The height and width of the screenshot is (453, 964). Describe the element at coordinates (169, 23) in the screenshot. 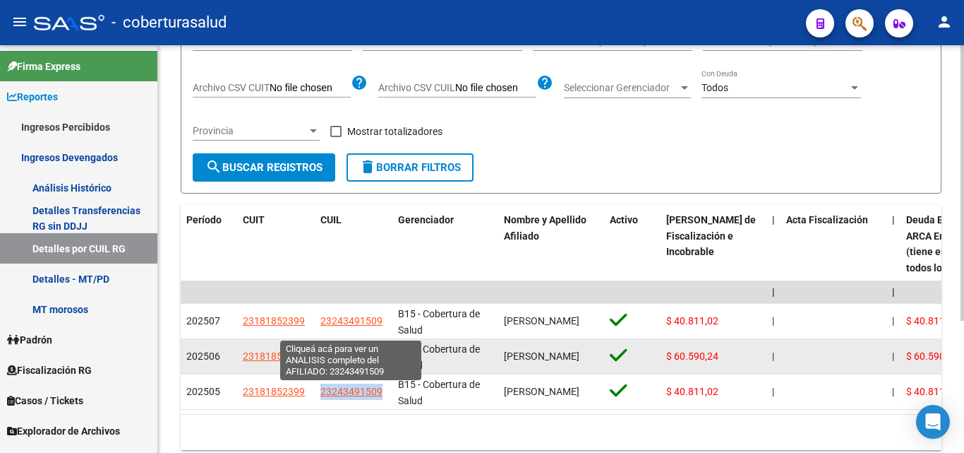

I see `span: - coberturasalud` at that location.